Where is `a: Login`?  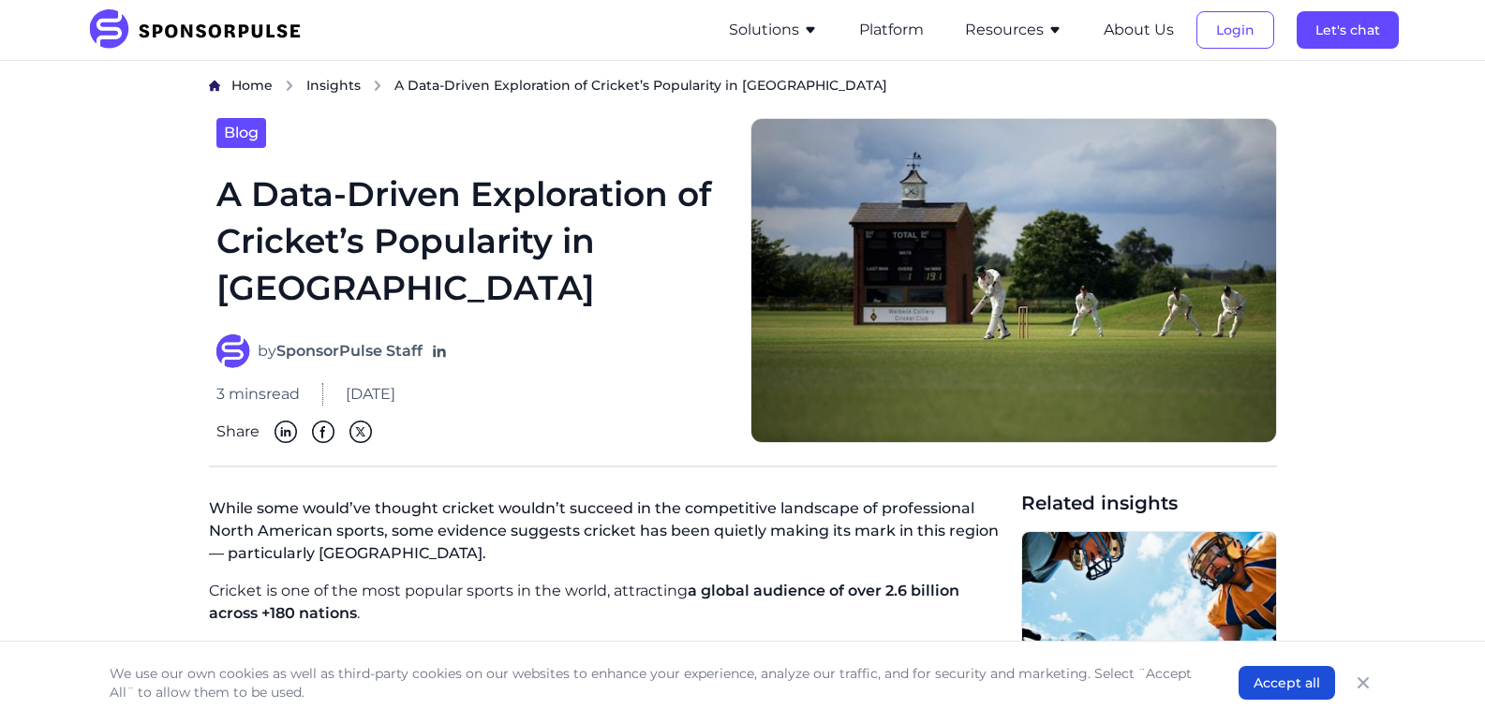
a: Login is located at coordinates (1235, 30).